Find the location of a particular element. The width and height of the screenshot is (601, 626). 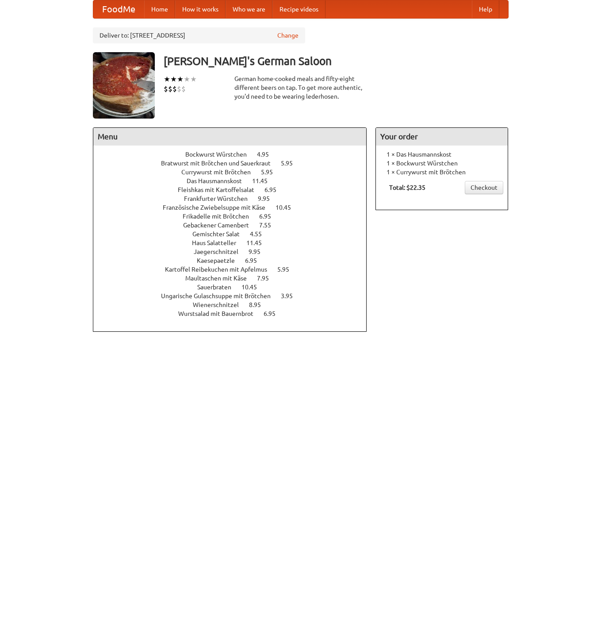

a: Who we are is located at coordinates (249, 9).